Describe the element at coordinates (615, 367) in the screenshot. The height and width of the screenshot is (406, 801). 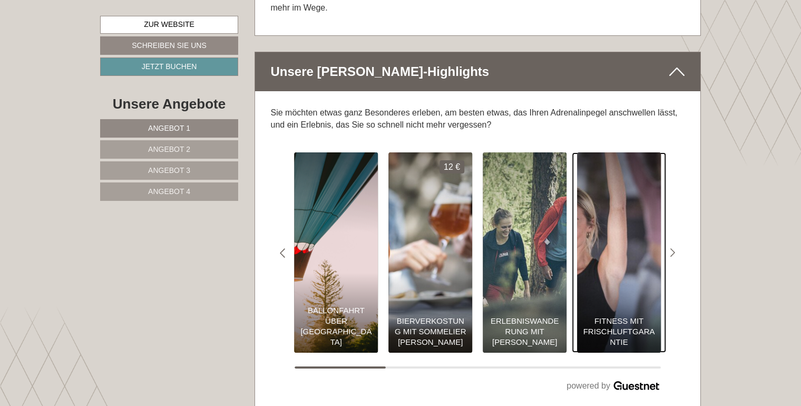
I see `button: Carousel Page 4` at that location.